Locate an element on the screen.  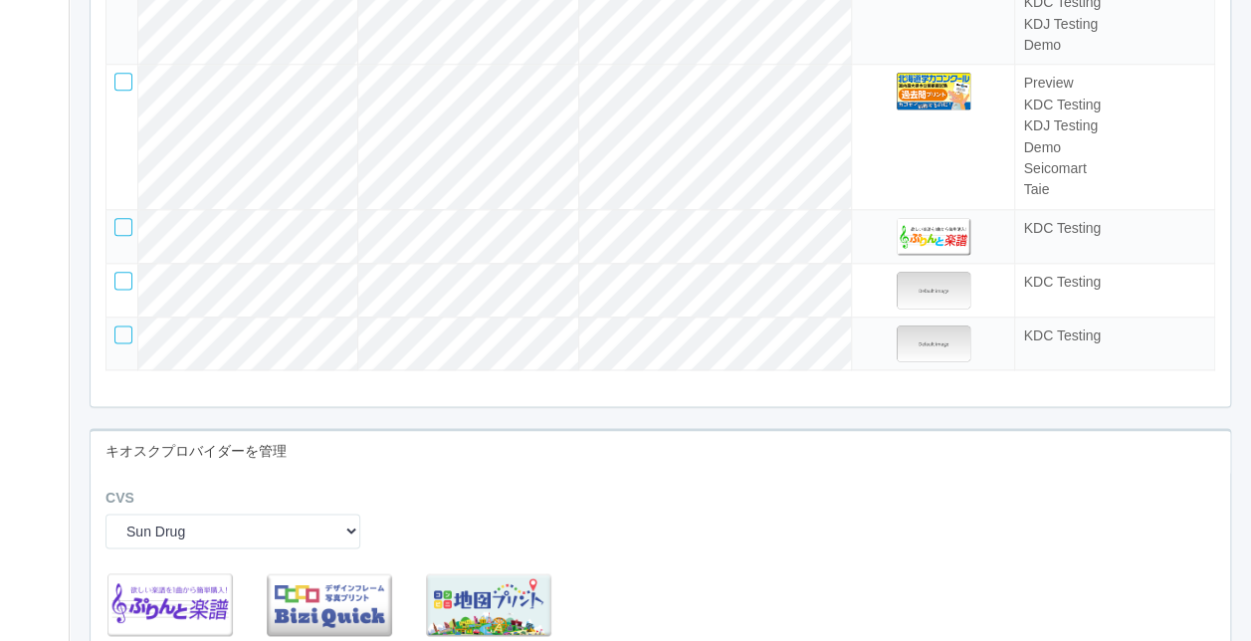
div: BiziMap is located at coordinates (489, 605).